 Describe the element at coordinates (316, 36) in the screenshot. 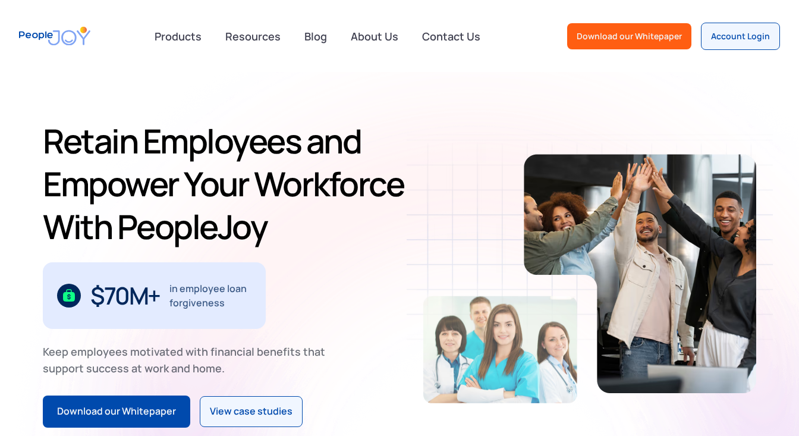

I see `a: Blog` at that location.